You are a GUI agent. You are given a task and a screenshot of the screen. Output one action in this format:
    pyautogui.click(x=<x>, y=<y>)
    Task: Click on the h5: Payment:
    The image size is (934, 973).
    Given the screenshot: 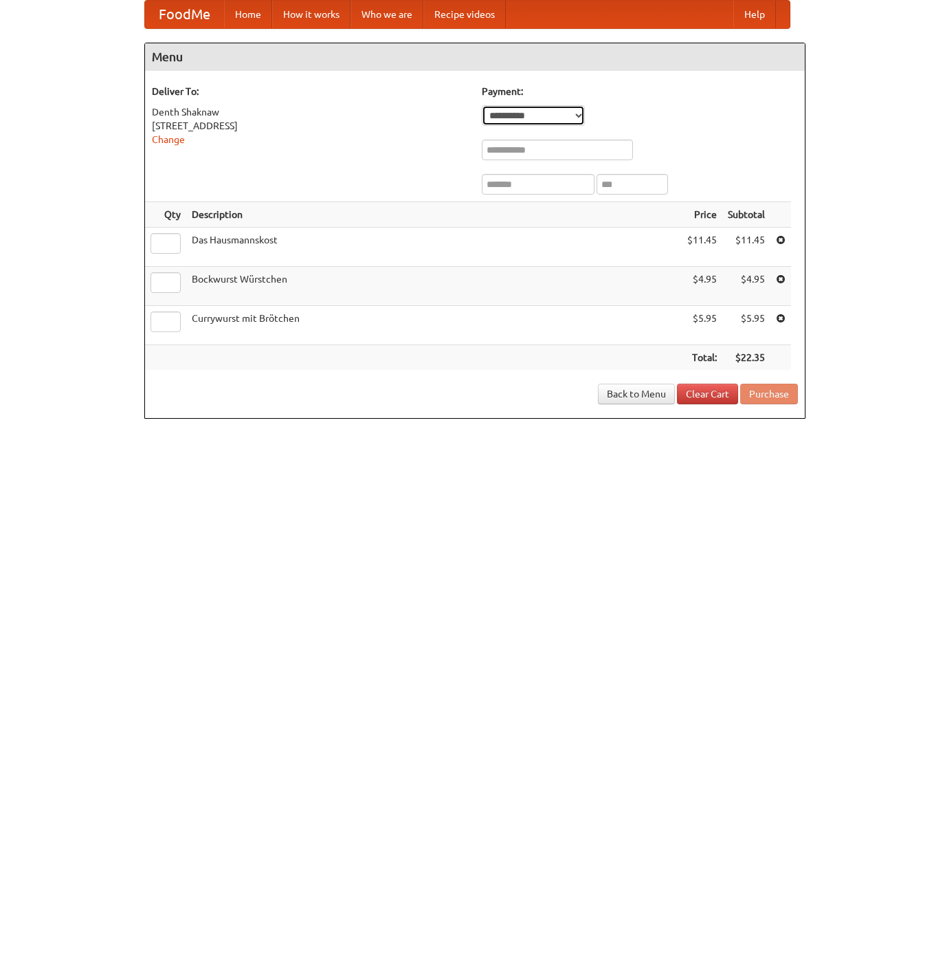 What is the action you would take?
    pyautogui.click(x=640, y=91)
    